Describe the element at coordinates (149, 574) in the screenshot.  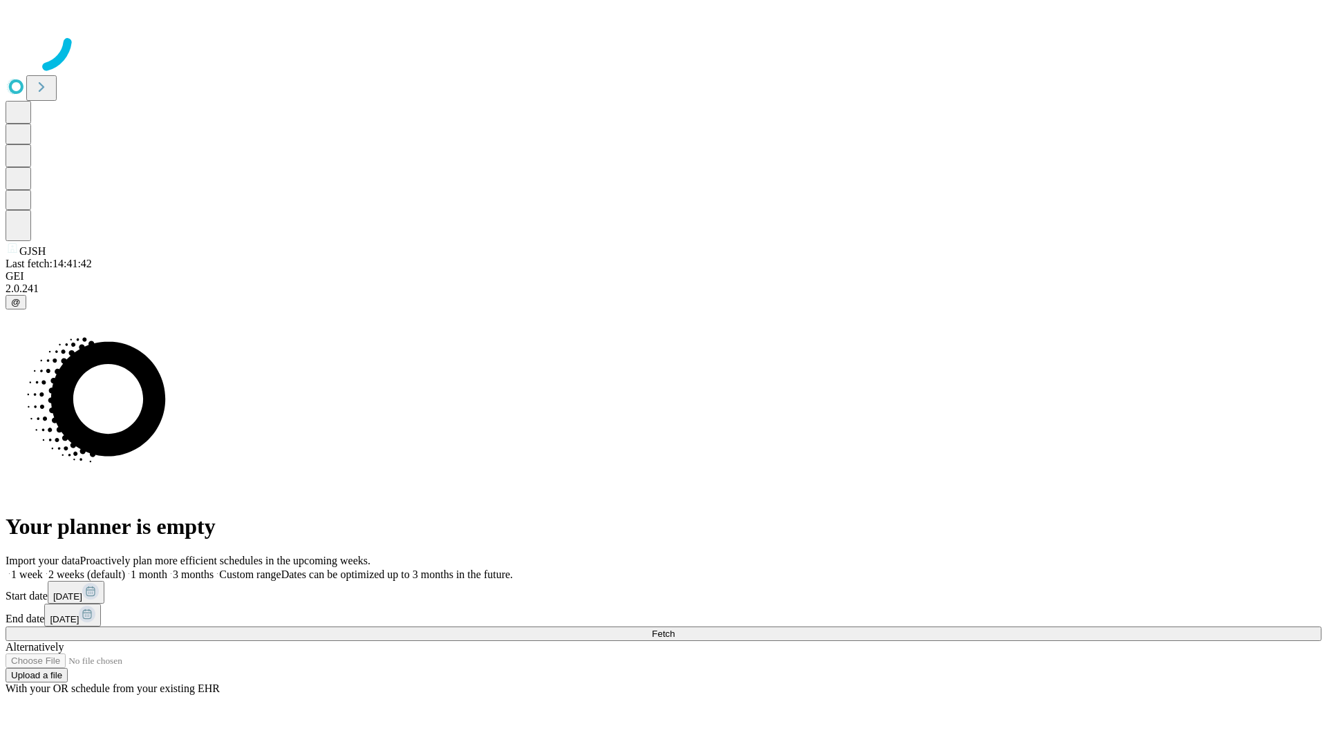
I see `span: 1 month` at that location.